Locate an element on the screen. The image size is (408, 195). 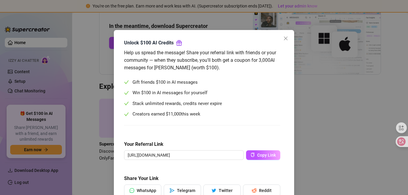
h5: Share Your Link is located at coordinates (202, 179).